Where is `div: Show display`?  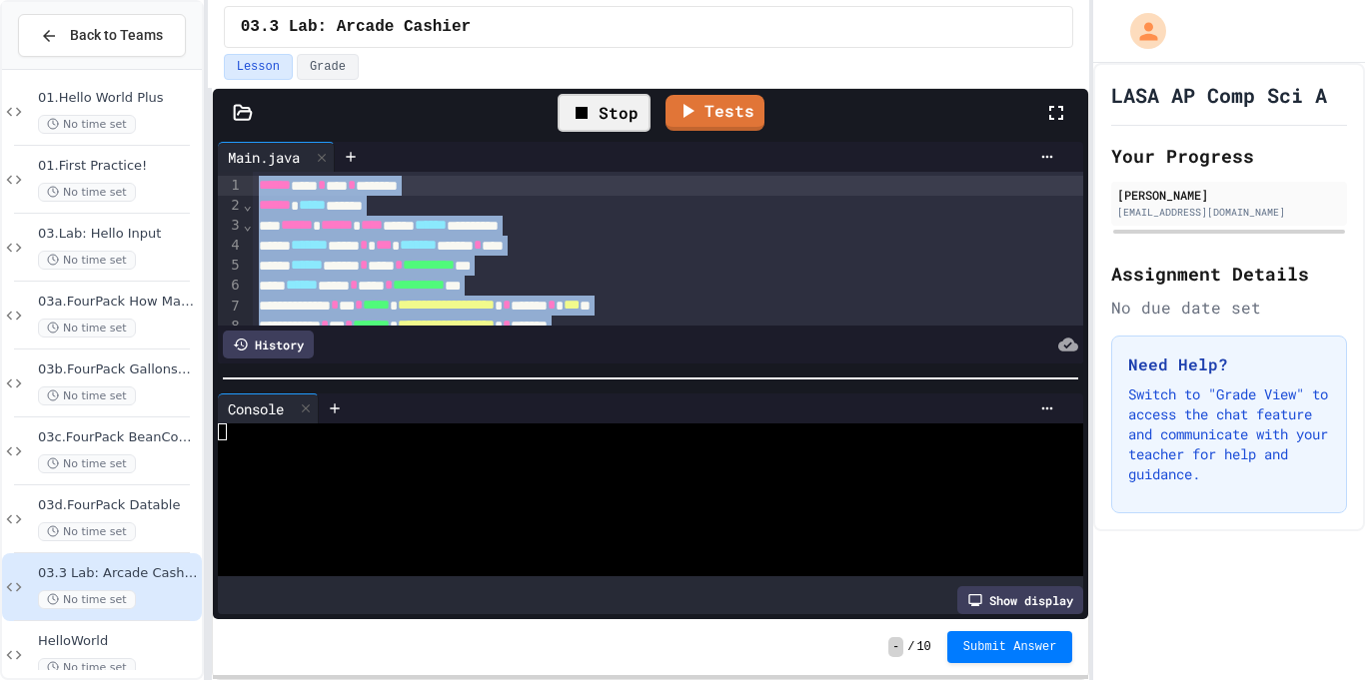 div: Show display is located at coordinates (1020, 601).